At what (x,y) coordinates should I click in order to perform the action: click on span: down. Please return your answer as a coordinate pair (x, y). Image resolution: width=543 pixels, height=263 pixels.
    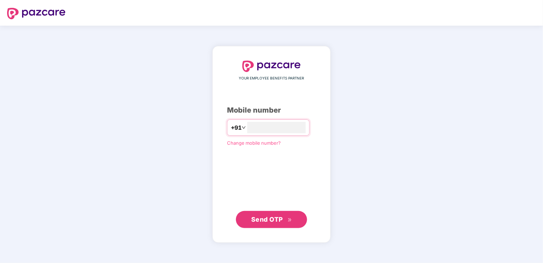
    Looking at the image, I should click on (244, 127).